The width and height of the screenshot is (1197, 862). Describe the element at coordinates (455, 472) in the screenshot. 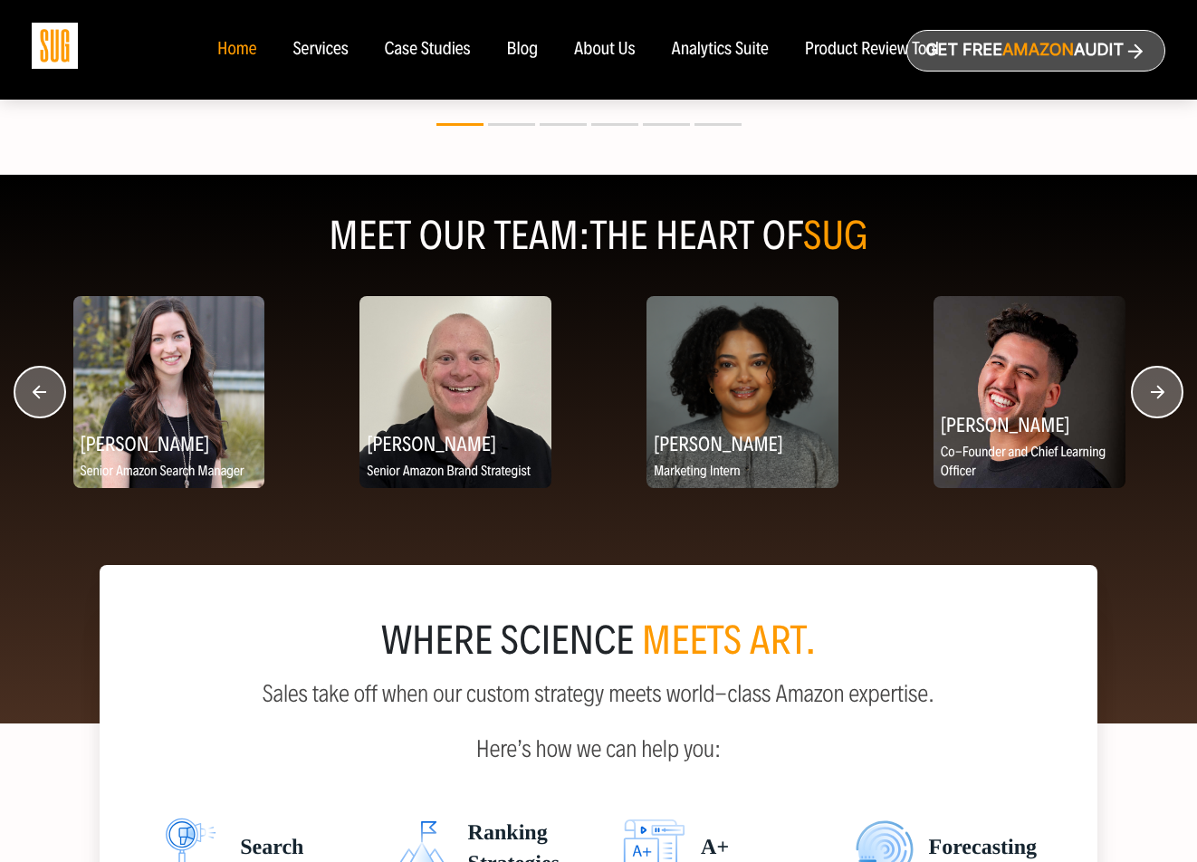

I see `p: Senior Amazon Brand Strategist` at that location.